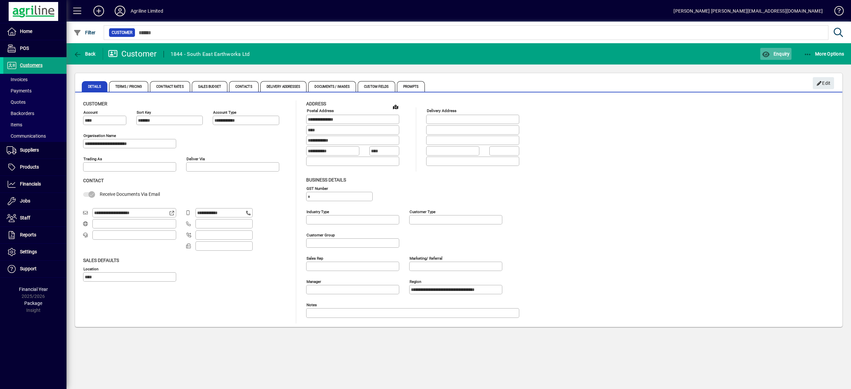 The height and width of the screenshot is (389, 851). What do you see at coordinates (315, 258) in the screenshot?
I see `mat-label: Sales rep` at bounding box center [315, 258].